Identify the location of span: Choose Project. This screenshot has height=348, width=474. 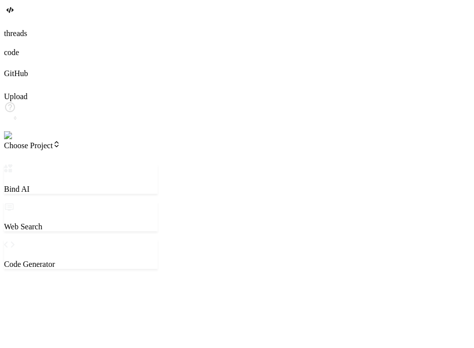
(32, 145).